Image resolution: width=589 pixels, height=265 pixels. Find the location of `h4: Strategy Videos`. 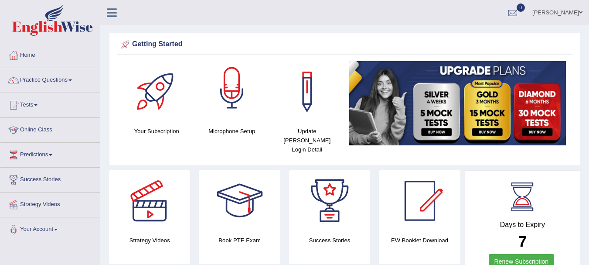

h4: Strategy Videos is located at coordinates (150, 240).